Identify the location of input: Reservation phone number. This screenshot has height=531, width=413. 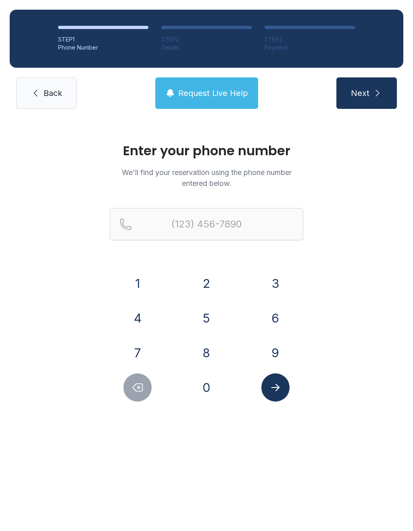
(206, 224).